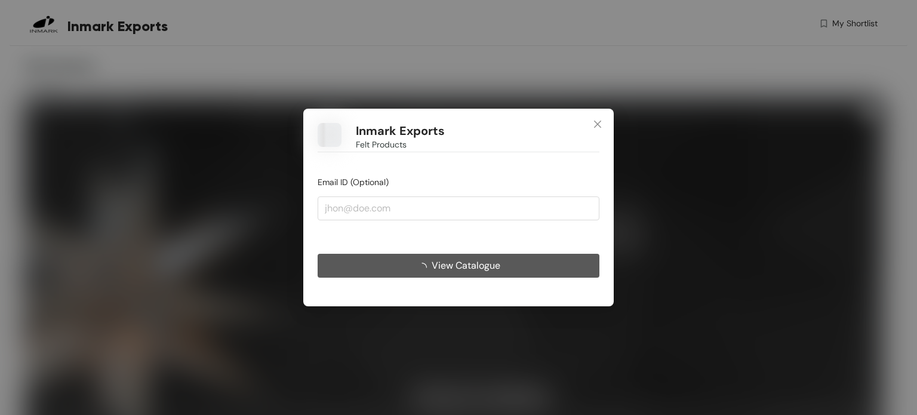 The width and height of the screenshot is (917, 415). I want to click on span: Email ID (Optional), so click(353, 182).